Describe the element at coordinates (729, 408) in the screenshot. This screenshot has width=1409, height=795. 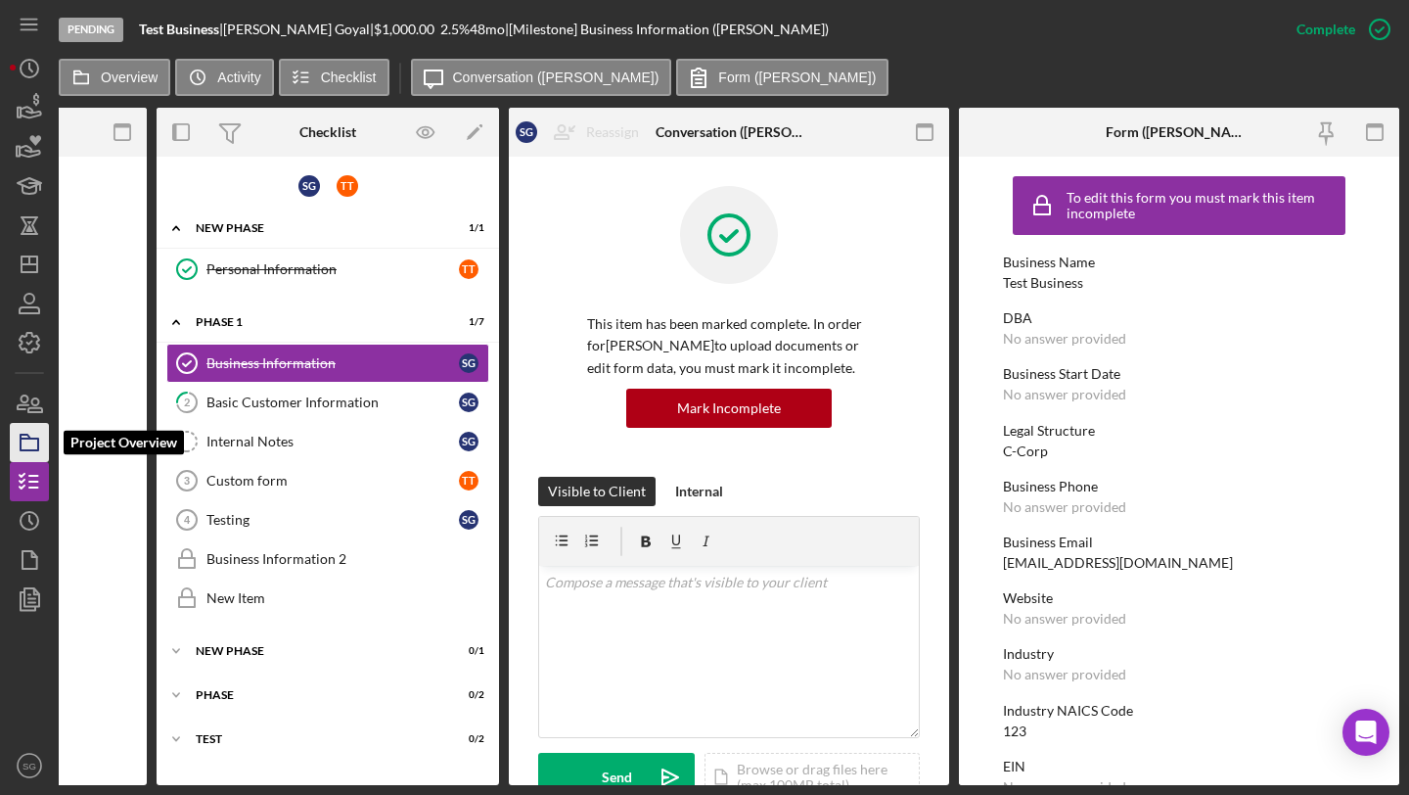
I see `button: Mark Incomplete` at that location.